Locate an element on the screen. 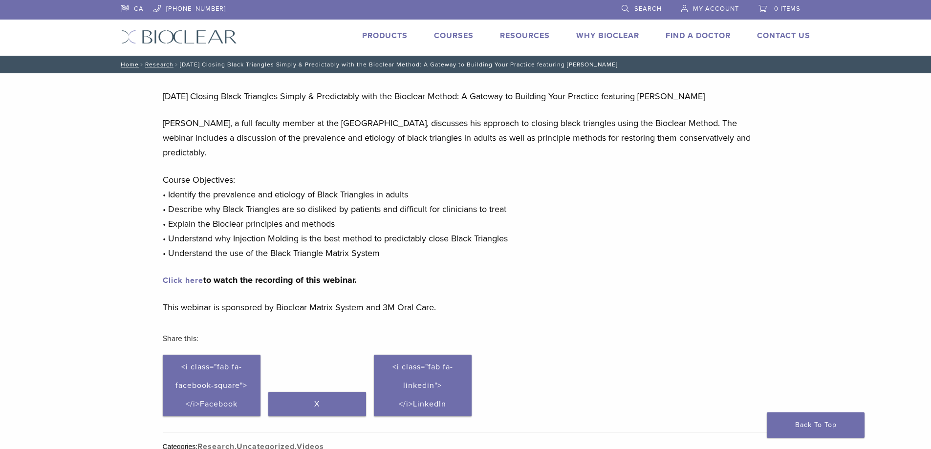 The width and height of the screenshot is (931, 449). strong: to watch the recording of this webinar. is located at coordinates (259, 280).